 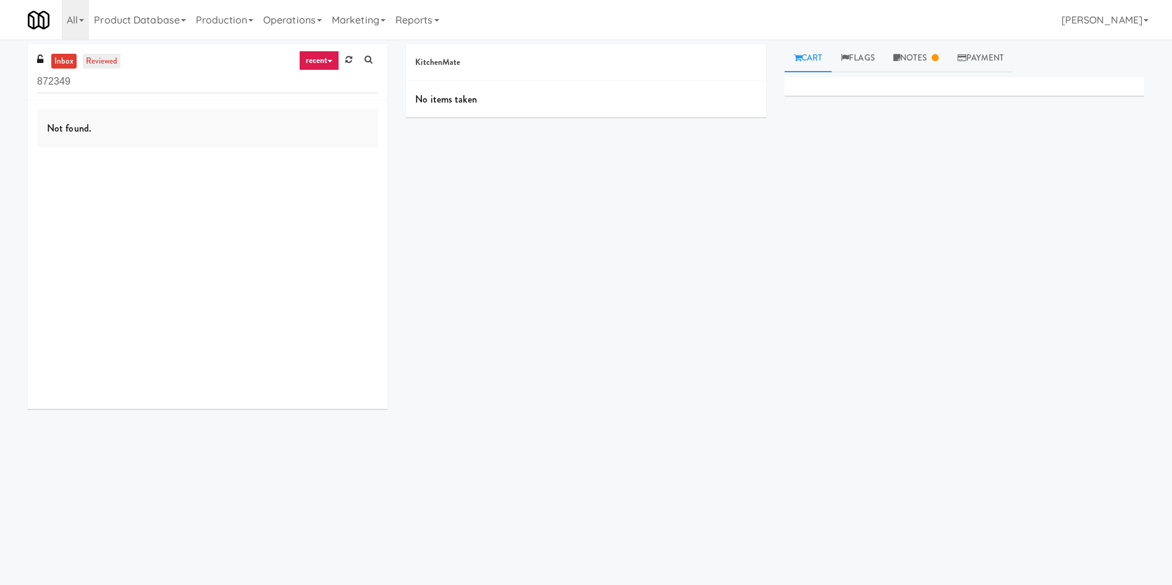 What do you see at coordinates (64, 61) in the screenshot?
I see `a: inbox` at bounding box center [64, 61].